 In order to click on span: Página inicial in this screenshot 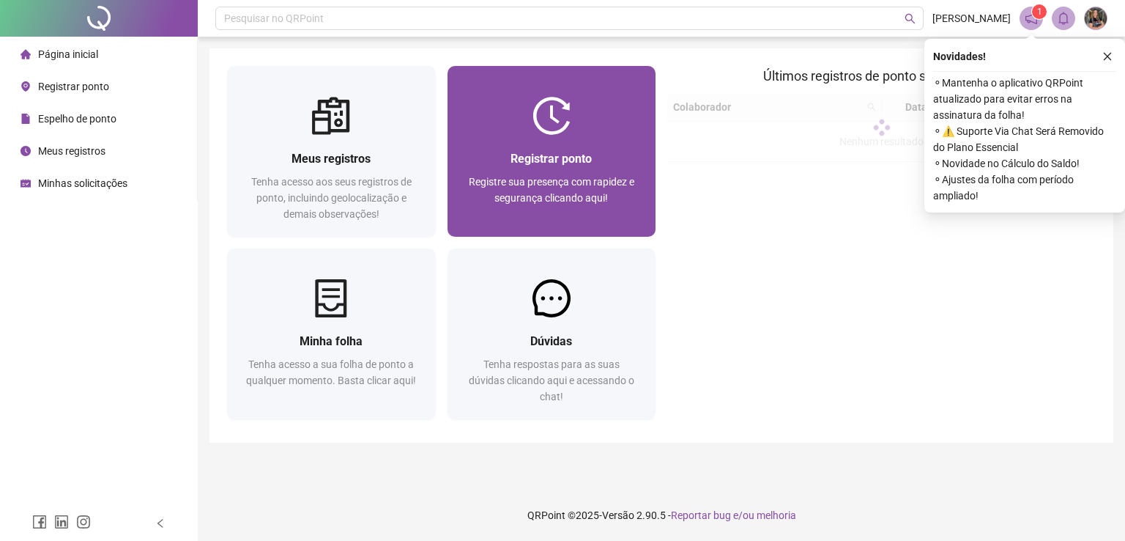, I will do `click(68, 54)`.